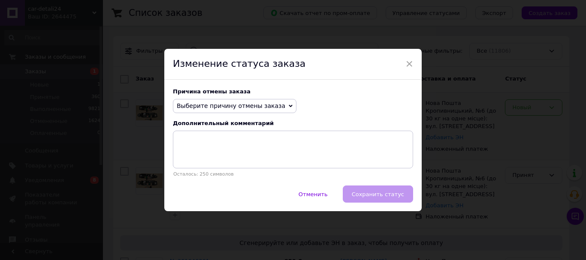 This screenshot has height=260, width=586. I want to click on div: Дополнительный комментарий, so click(293, 123).